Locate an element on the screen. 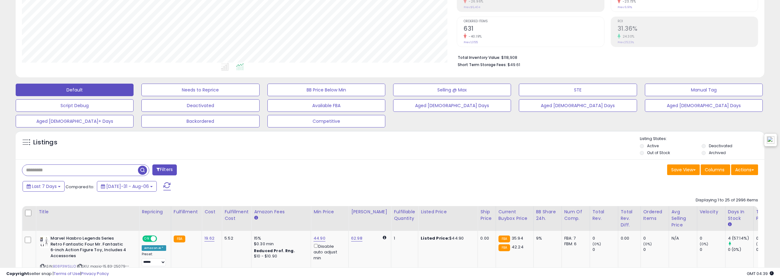 This screenshot has height=280, width=780. span: Columns is located at coordinates (715, 170).